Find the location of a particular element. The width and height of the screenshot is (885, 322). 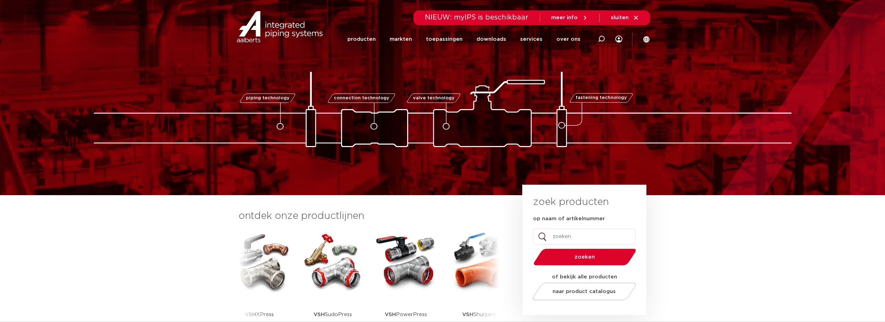

label: op naam of artikelnummer is located at coordinates (569, 219).